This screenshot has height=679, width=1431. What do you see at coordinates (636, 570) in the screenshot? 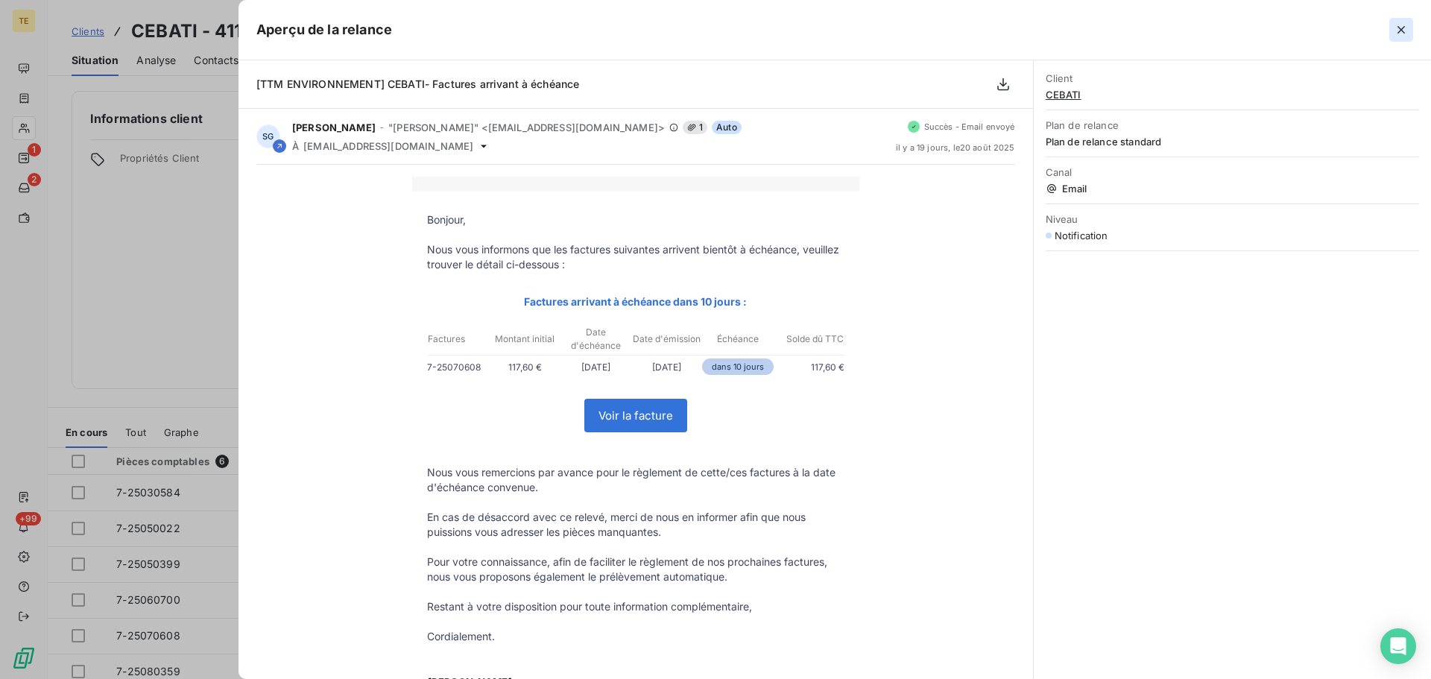
I see `p: Pour votre connaissance, afin de faciliter le règlement de nos prochaines factures, nous vous pro...` at bounding box center [636, 570].